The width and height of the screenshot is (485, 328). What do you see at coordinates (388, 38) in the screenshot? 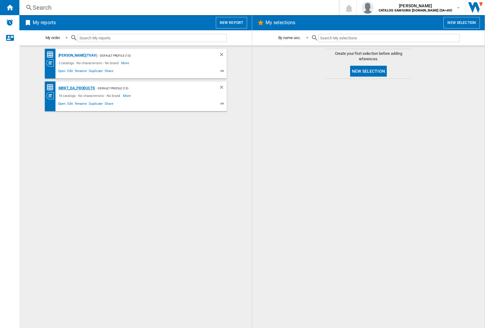
I see `input: Search My selections` at bounding box center [388, 38].